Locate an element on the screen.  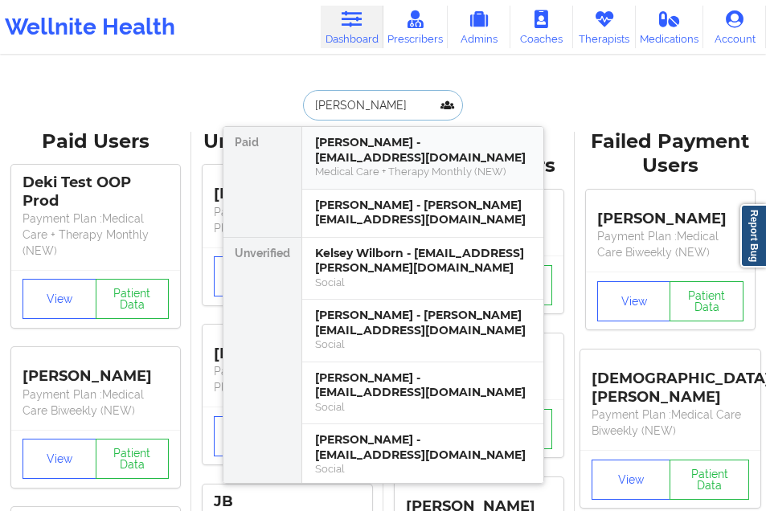
a: Account is located at coordinates (734, 27).